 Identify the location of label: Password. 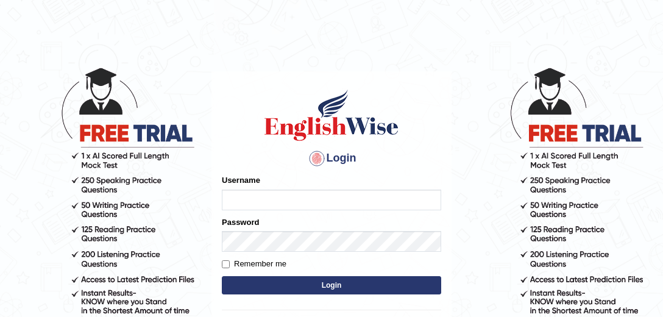
(240, 222).